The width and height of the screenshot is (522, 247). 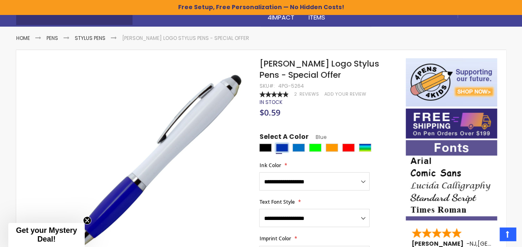 What do you see at coordinates (87, 220) in the screenshot?
I see `button: Close teaser` at bounding box center [87, 220].